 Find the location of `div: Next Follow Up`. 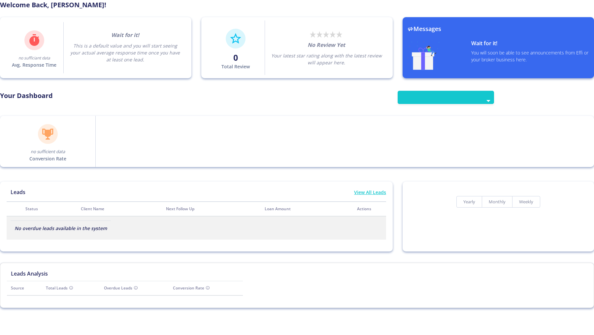

div: Next Follow Up is located at coordinates (211, 209).